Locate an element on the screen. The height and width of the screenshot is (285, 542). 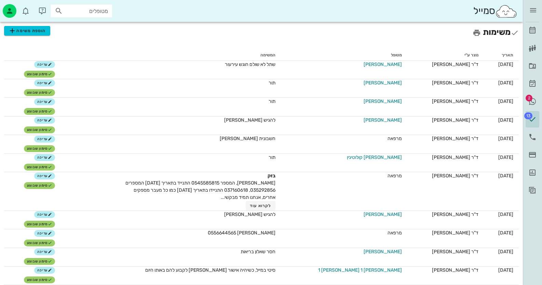
span: תאריך is located at coordinates (508, 55).